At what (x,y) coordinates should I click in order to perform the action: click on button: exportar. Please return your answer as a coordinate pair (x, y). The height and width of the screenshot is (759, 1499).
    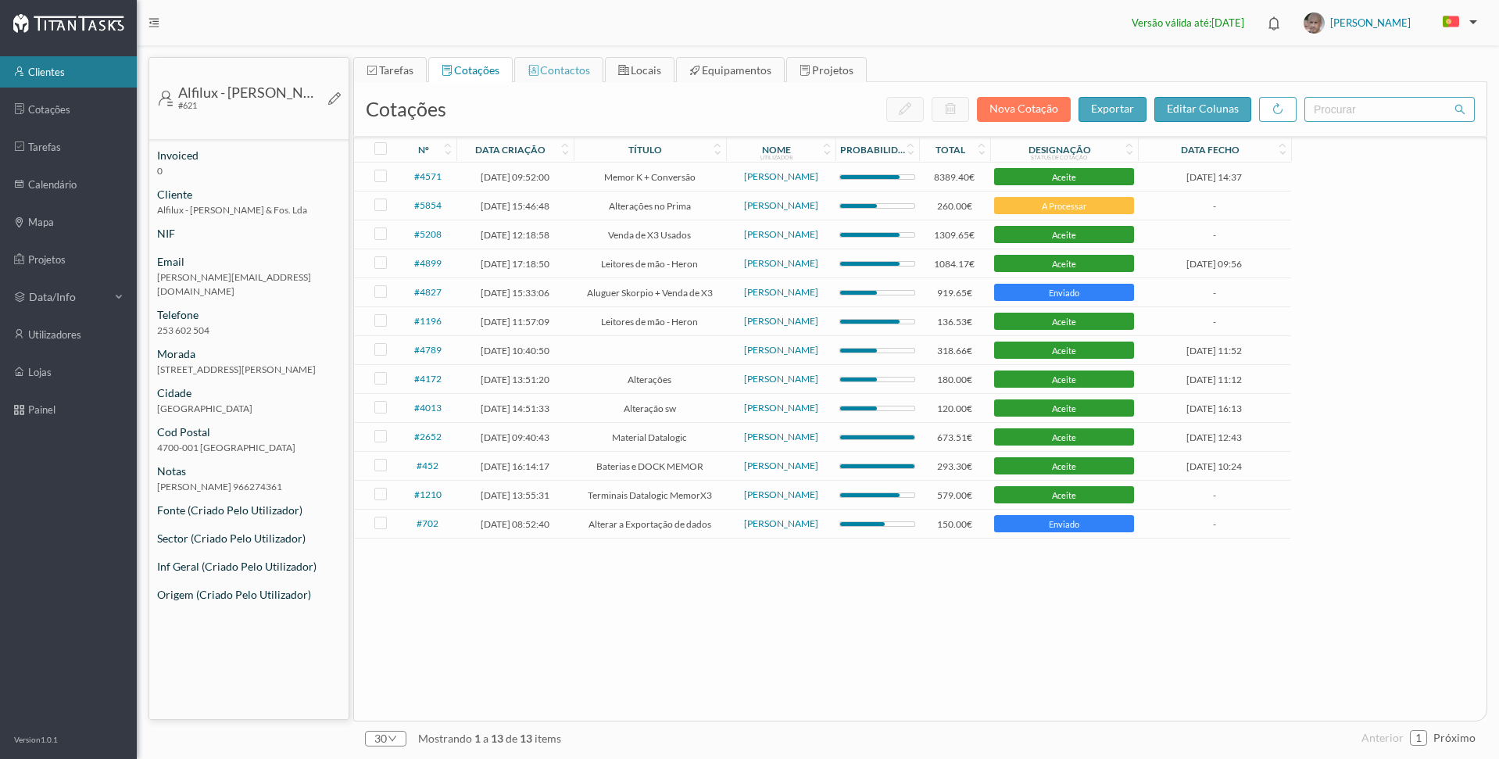
    Looking at the image, I should click on (1112, 109).